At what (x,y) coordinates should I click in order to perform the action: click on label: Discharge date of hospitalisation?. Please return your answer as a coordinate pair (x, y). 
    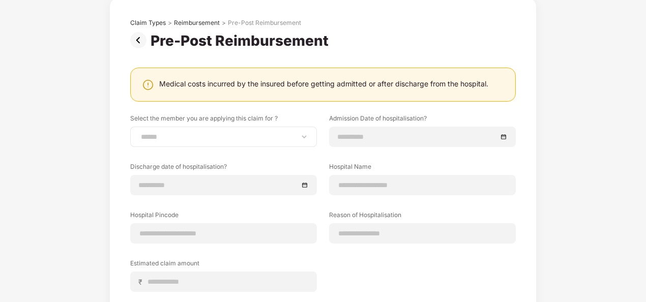
    Looking at the image, I should click on (223, 168).